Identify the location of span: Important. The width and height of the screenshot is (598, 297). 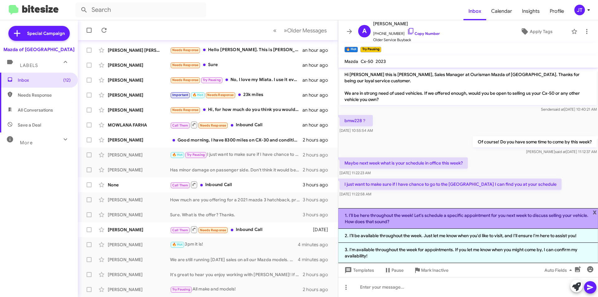
(180, 95).